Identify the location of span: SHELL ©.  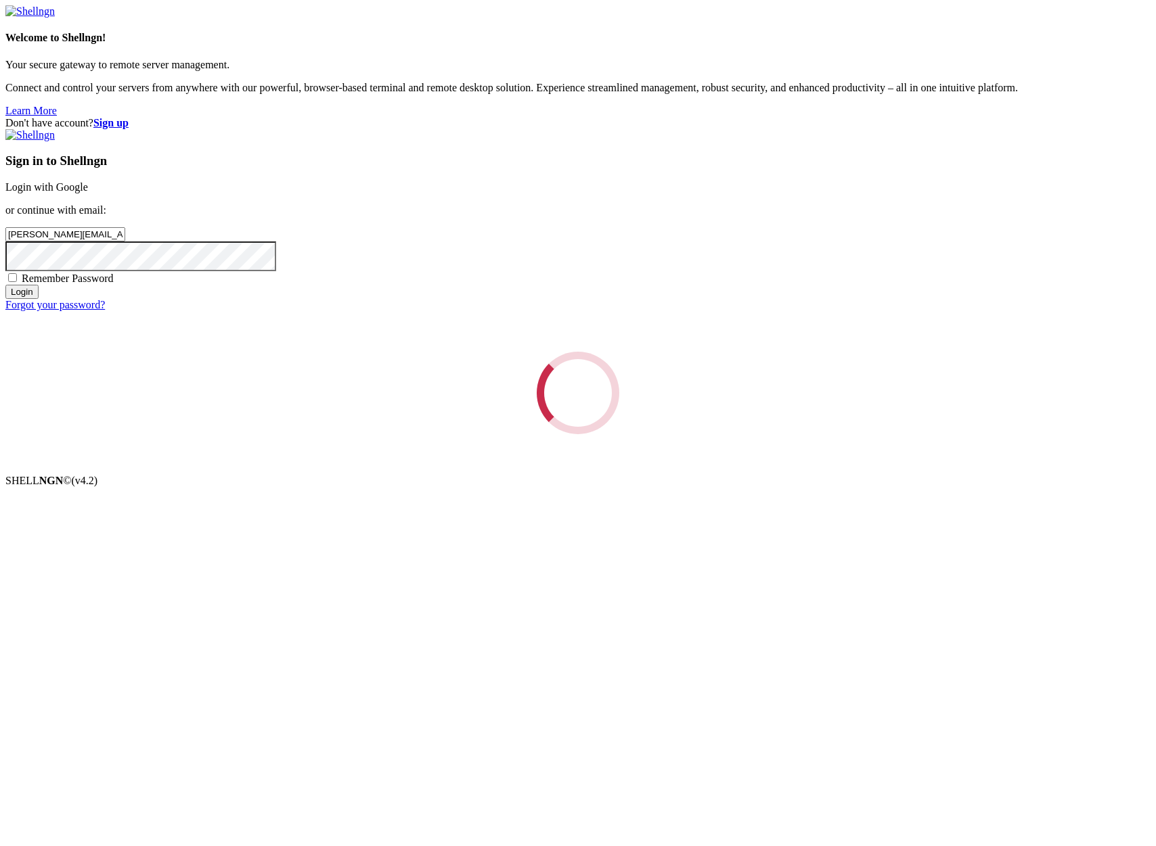
(51, 480).